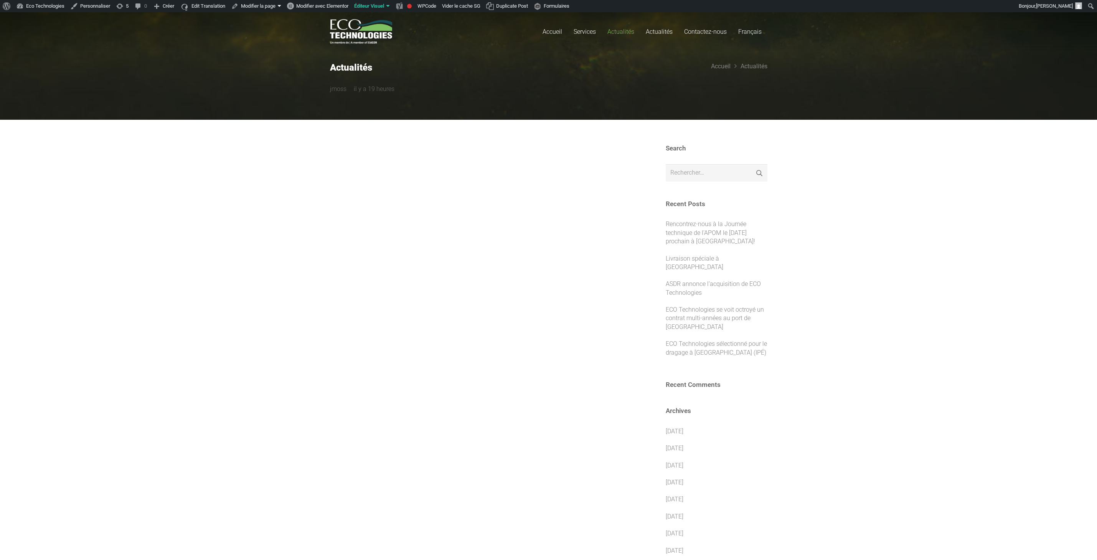 The width and height of the screenshot is (1097, 560). Describe the element at coordinates (716, 384) in the screenshot. I see `h3: Recent Comments` at that location.